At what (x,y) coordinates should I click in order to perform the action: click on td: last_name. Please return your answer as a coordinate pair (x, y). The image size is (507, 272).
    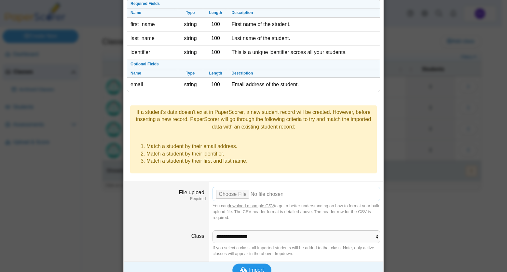
    Looking at the image, I should click on (152, 38).